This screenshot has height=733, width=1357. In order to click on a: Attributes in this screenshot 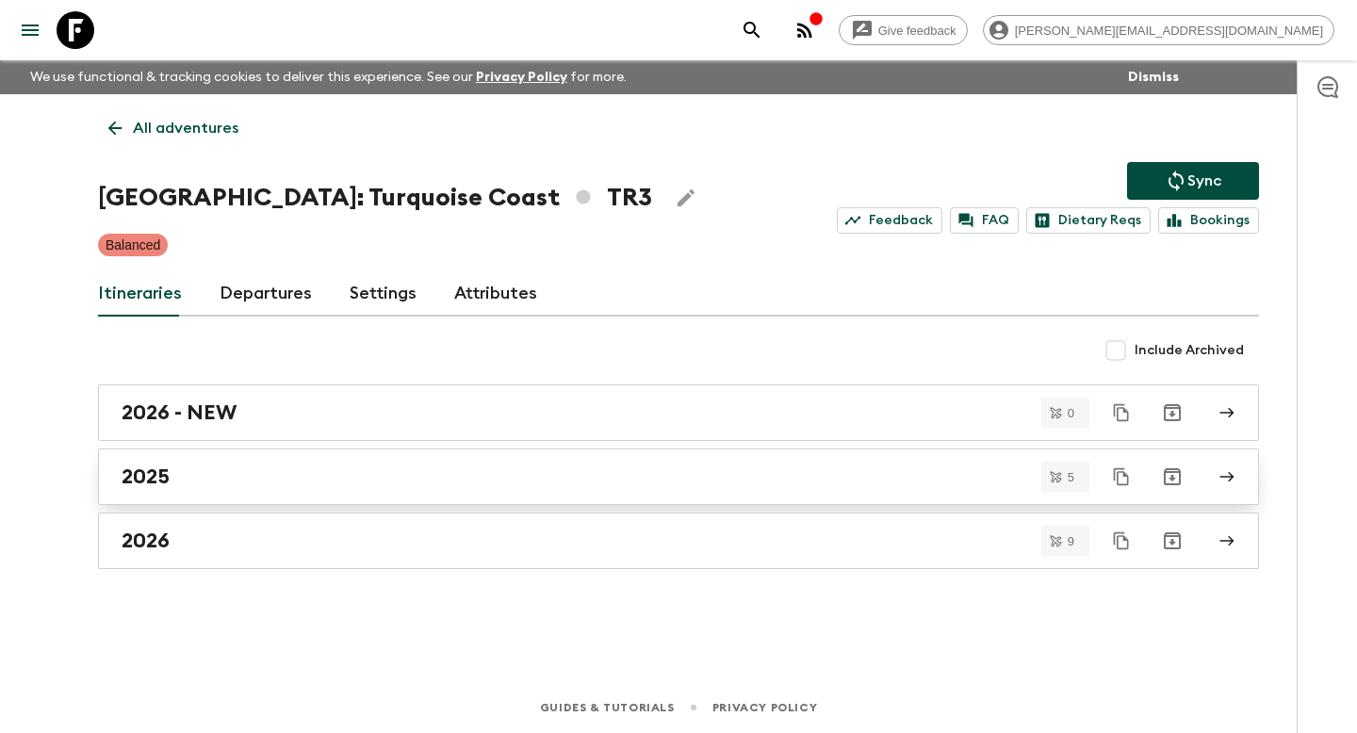, I will do `click(496, 294)`.